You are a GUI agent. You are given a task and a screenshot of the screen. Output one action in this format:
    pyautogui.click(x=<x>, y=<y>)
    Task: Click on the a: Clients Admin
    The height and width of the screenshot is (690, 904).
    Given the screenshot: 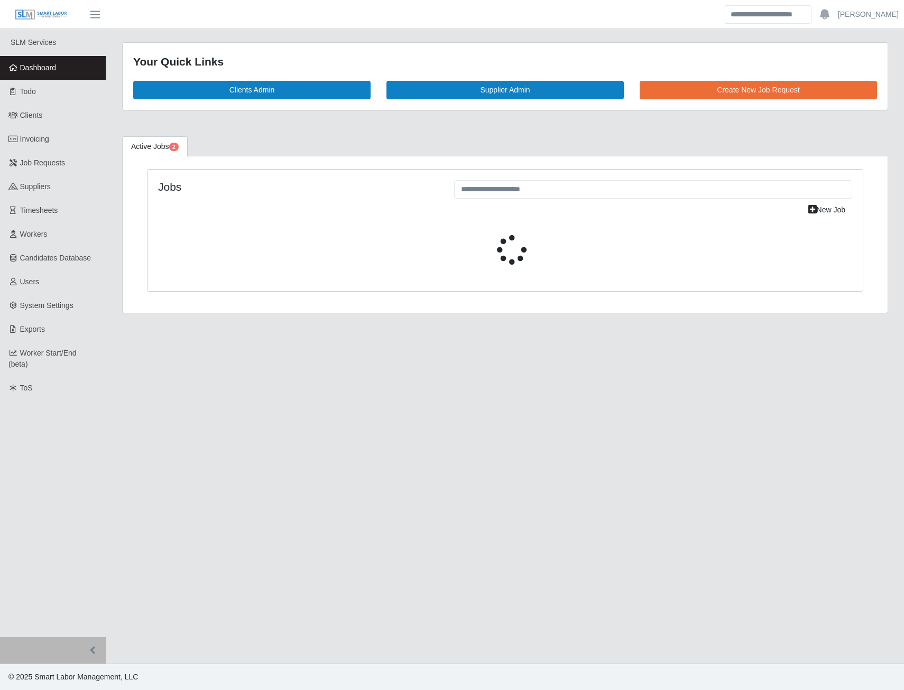 What is the action you would take?
    pyautogui.click(x=252, y=90)
    